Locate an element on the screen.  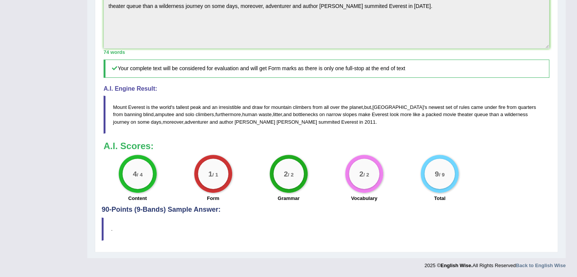
label: Grammar is located at coordinates (289, 198).